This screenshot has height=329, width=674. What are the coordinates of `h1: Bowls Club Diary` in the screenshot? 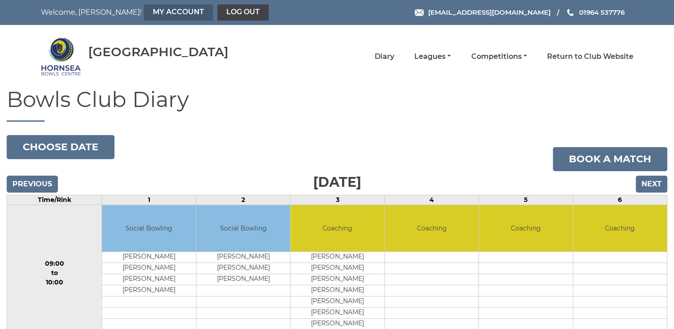 It's located at (337, 105).